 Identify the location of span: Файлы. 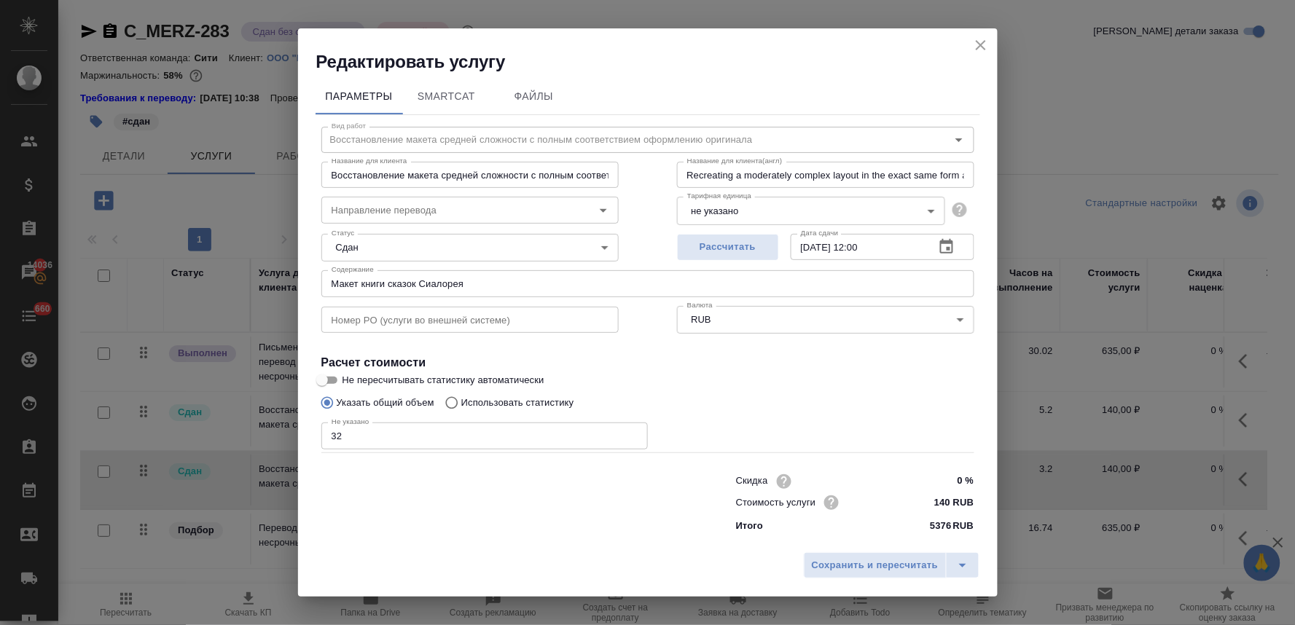
(534, 96).